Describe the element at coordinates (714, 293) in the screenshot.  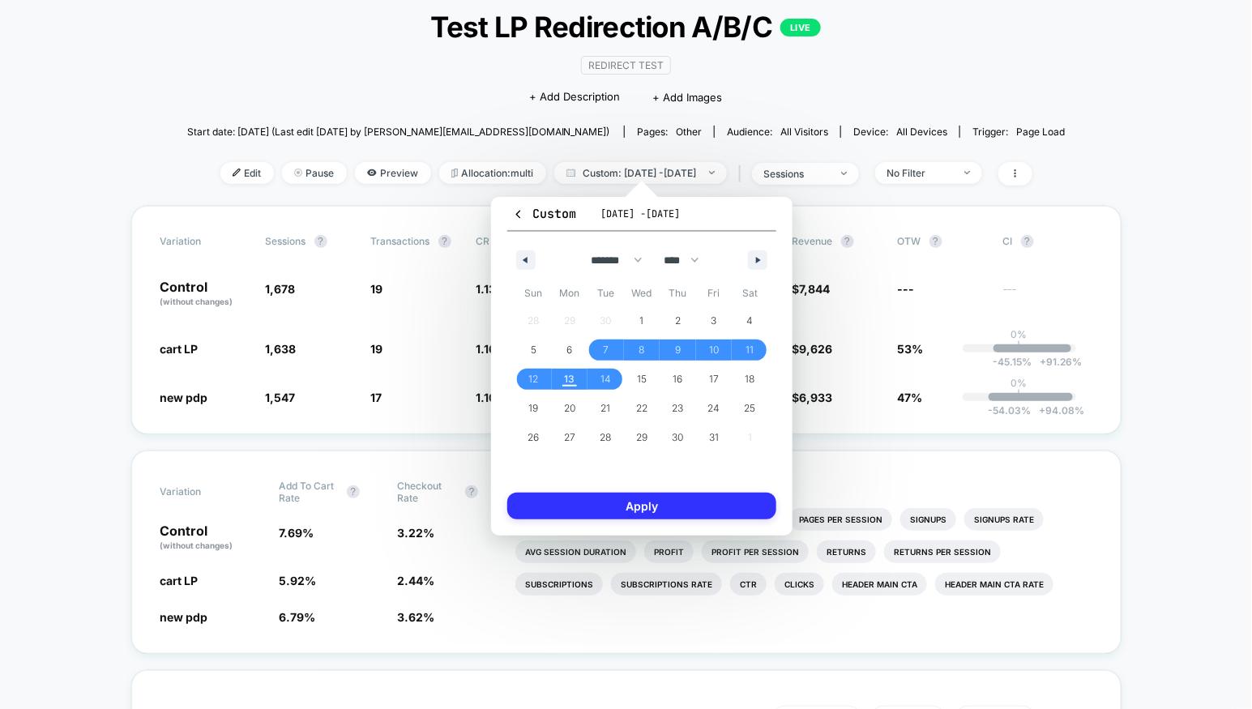
I see `span: Fri` at that location.